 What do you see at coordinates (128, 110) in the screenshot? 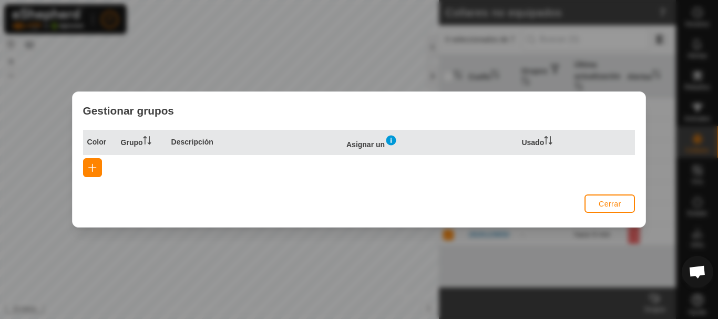
I see `font: Gestionar grupos` at bounding box center [128, 110].